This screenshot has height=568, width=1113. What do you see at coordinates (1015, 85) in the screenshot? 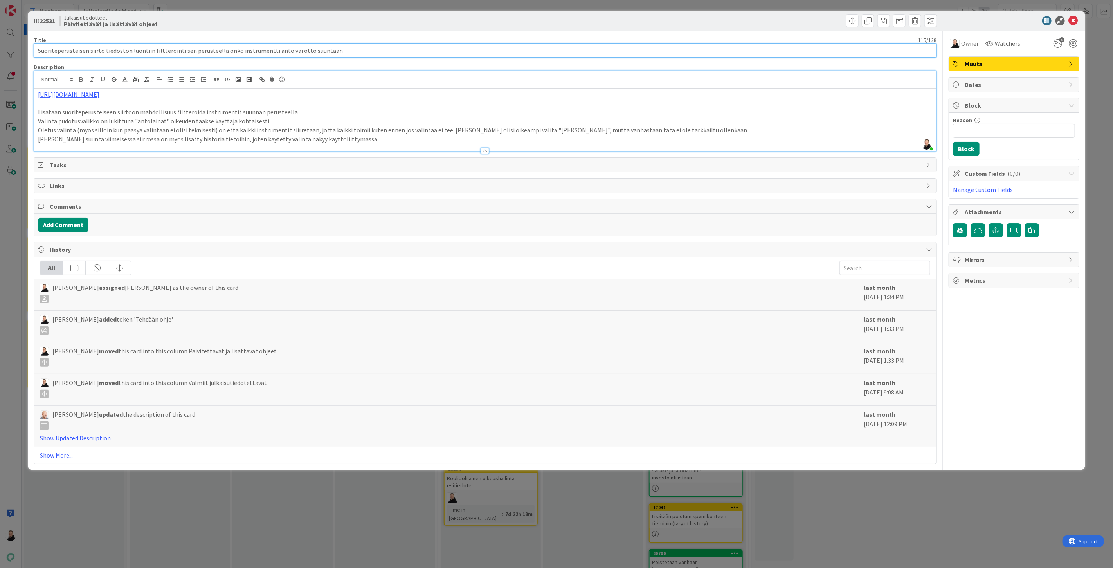
I see `span: Dates` at bounding box center [1015, 85].